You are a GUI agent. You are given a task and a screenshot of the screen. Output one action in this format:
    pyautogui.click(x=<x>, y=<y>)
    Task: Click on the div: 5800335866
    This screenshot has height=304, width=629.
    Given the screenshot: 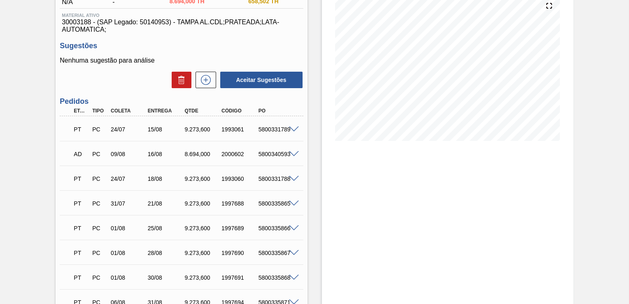 What is the action you would take?
    pyautogui.click(x=277, y=228)
    